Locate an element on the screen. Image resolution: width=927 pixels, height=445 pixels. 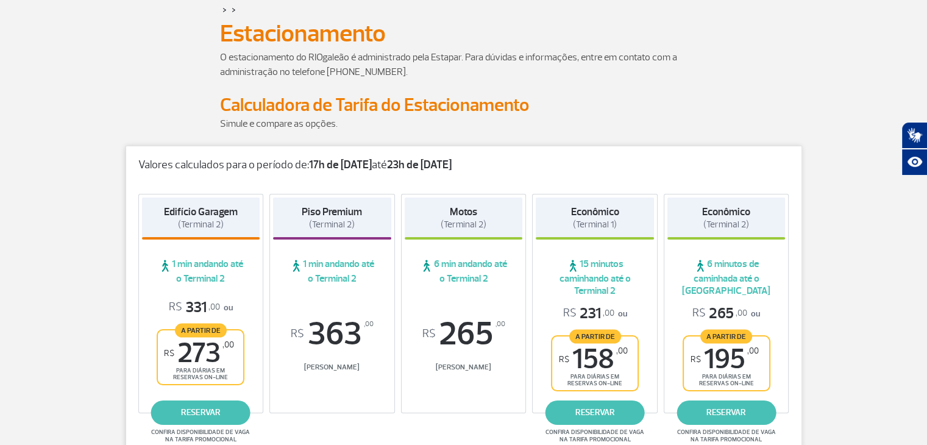
span: 231 is located at coordinates (589, 313).